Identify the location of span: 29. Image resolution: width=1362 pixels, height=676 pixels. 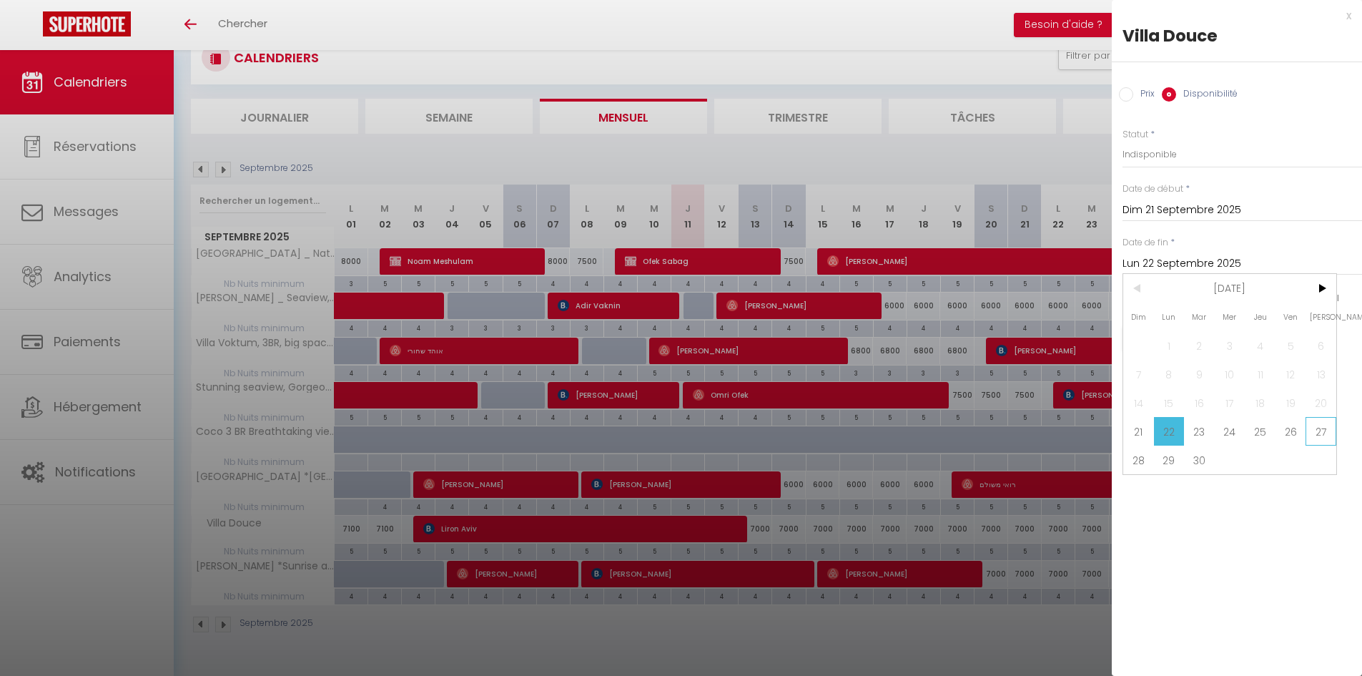
(1169, 460).